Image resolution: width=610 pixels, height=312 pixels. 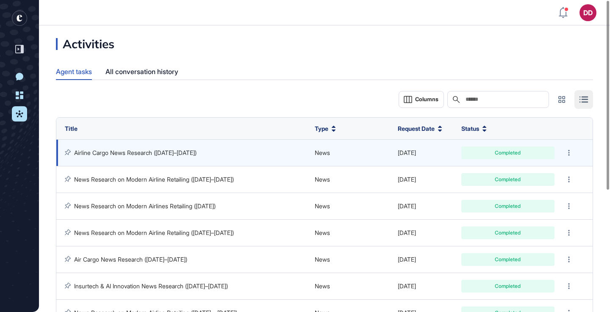 What do you see at coordinates (426, 99) in the screenshot?
I see `span: Columns` at bounding box center [426, 99].